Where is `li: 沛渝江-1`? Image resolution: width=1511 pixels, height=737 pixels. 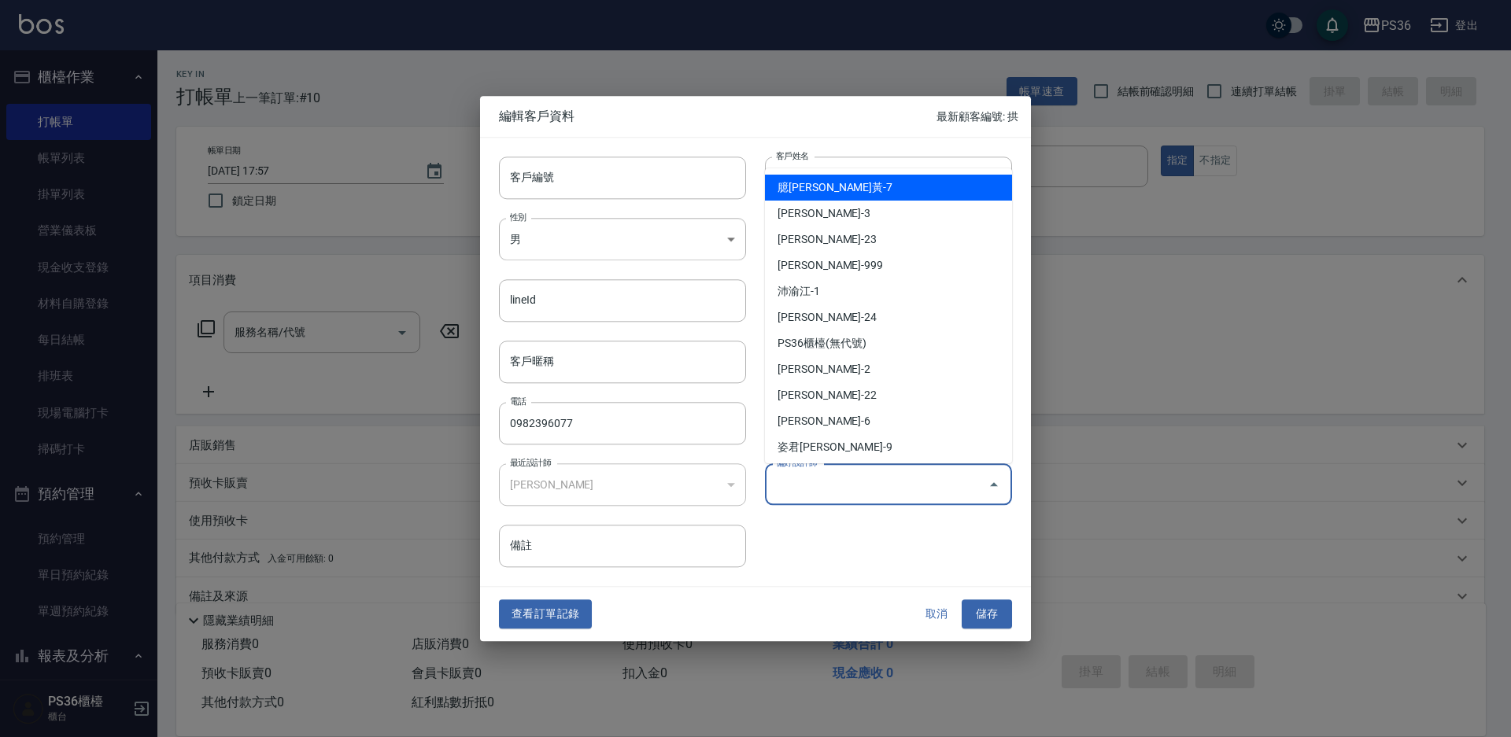
li: 沛渝江-1 is located at coordinates (889, 291).